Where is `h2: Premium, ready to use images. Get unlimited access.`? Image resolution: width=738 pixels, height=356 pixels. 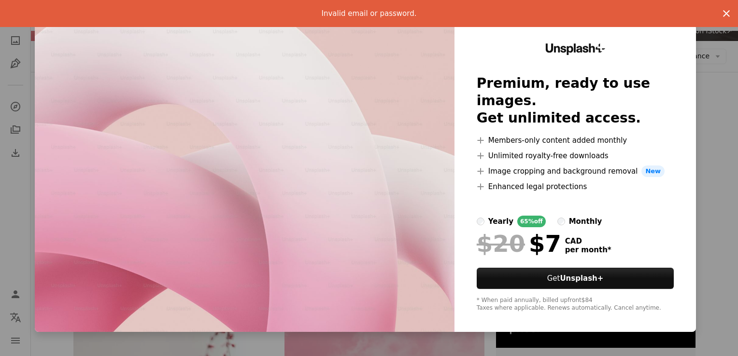
h2: Premium, ready to use images. Get unlimited access. is located at coordinates (575, 101).